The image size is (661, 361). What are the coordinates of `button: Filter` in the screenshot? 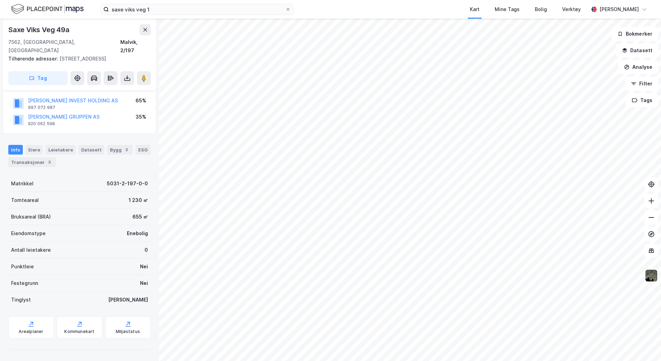 It's located at (641, 84).